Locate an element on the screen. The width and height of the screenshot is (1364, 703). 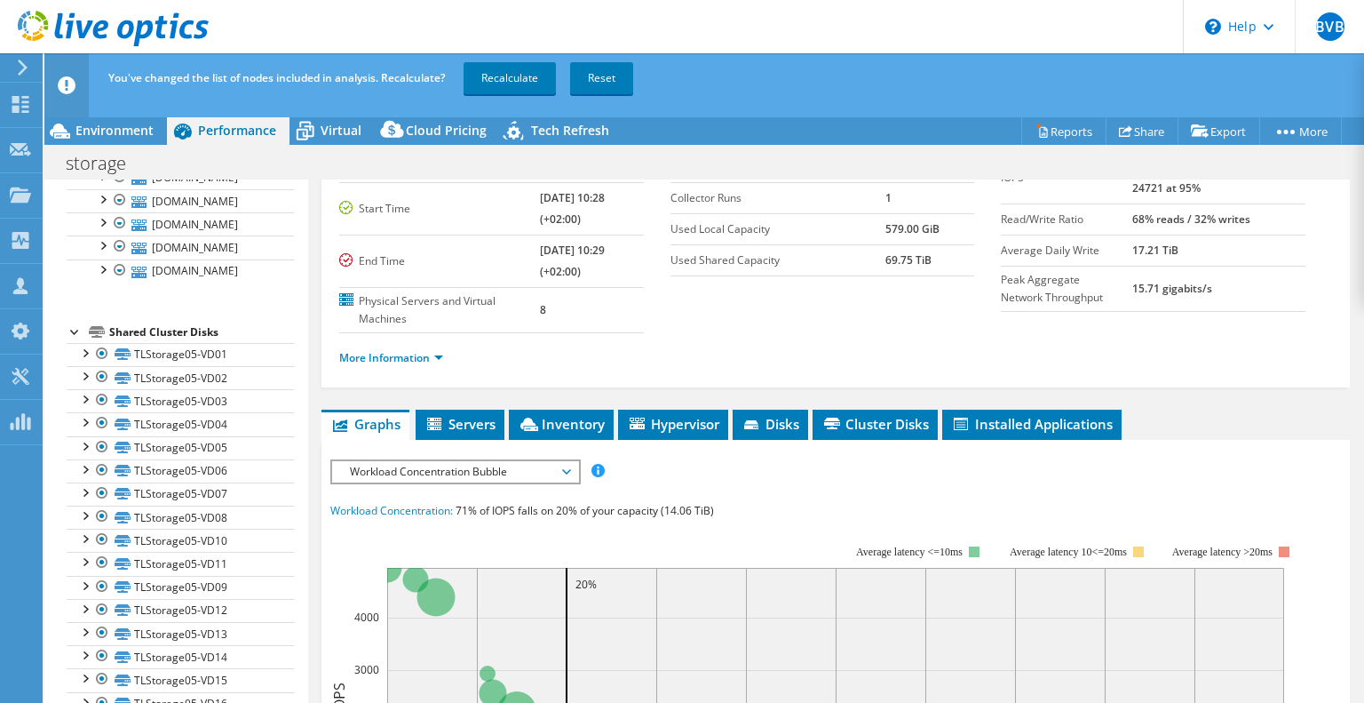
label: Peak Aggregate Network Throughput is located at coordinates (1067, 289).